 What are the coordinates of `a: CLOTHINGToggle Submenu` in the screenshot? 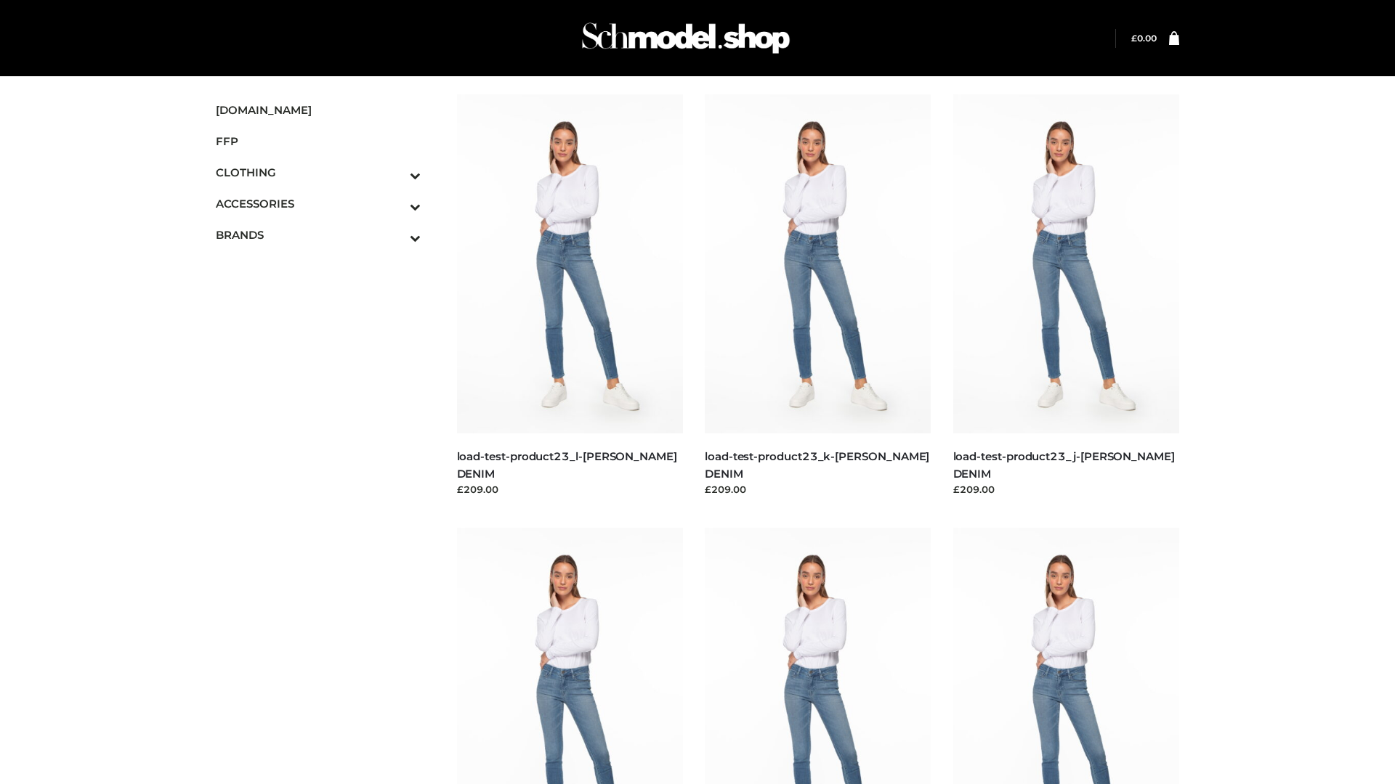 It's located at (318, 172).